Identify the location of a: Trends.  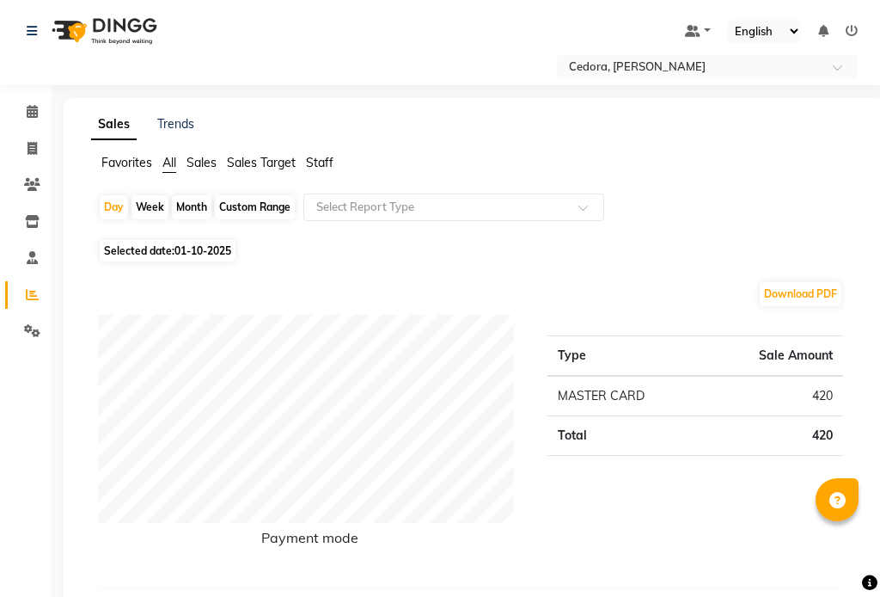
(175, 124).